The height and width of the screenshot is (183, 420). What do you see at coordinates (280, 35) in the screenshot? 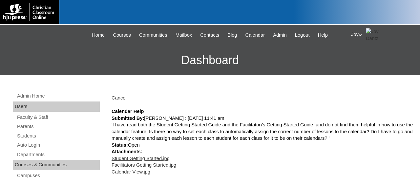
I see `a: Admin` at bounding box center [280, 35].